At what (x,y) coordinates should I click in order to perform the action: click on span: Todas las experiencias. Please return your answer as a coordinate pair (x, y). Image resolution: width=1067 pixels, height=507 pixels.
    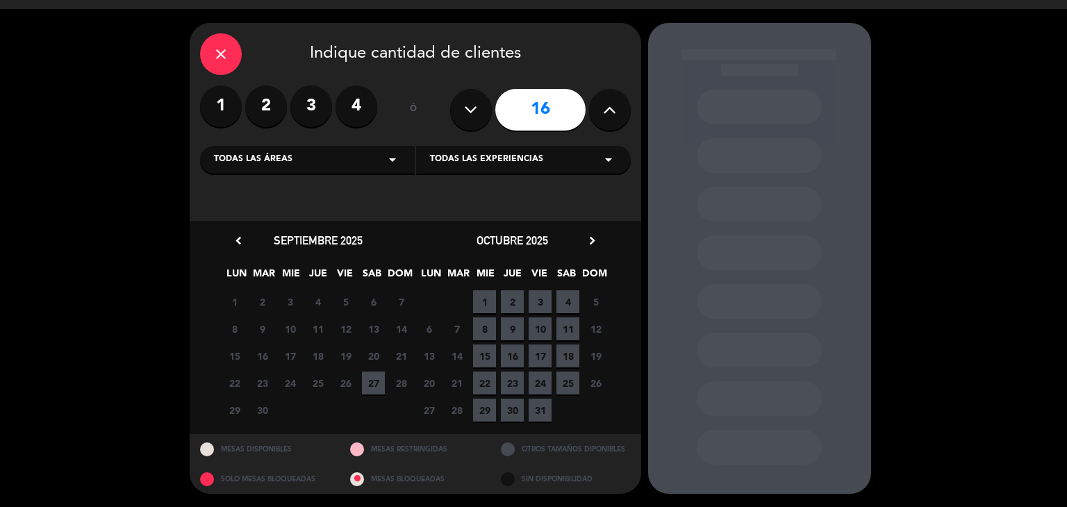
    Looking at the image, I should click on (486, 160).